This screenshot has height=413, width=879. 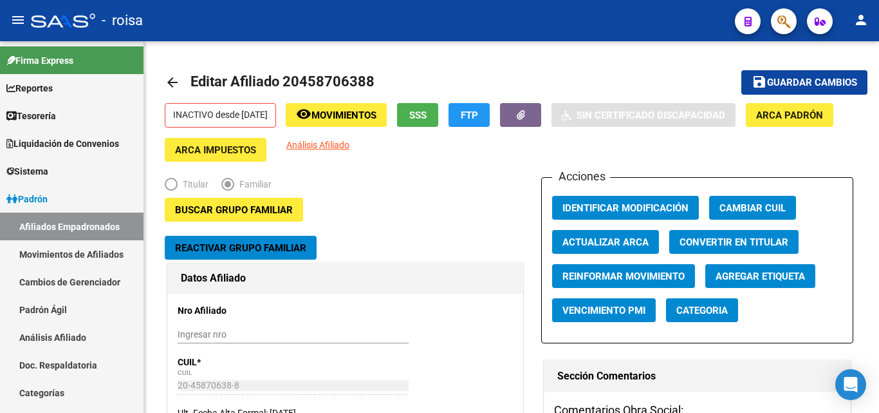 What do you see at coordinates (344, 115) in the screenshot?
I see `span: Movimientos` at bounding box center [344, 115].